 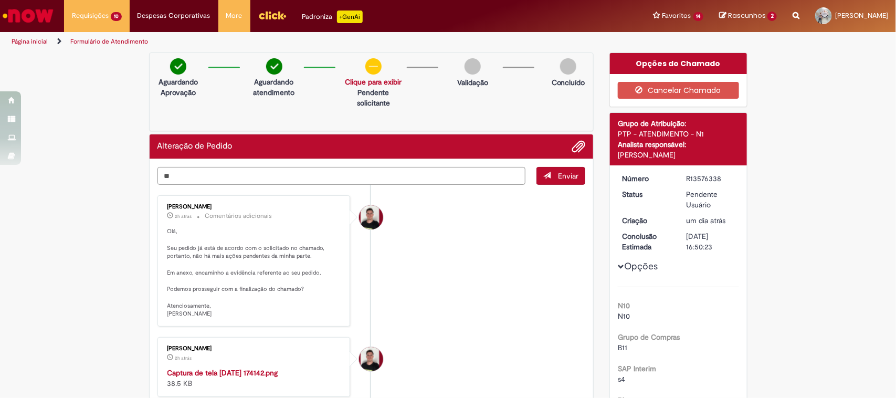 I want to click on b: N10, so click(x=623, y=305).